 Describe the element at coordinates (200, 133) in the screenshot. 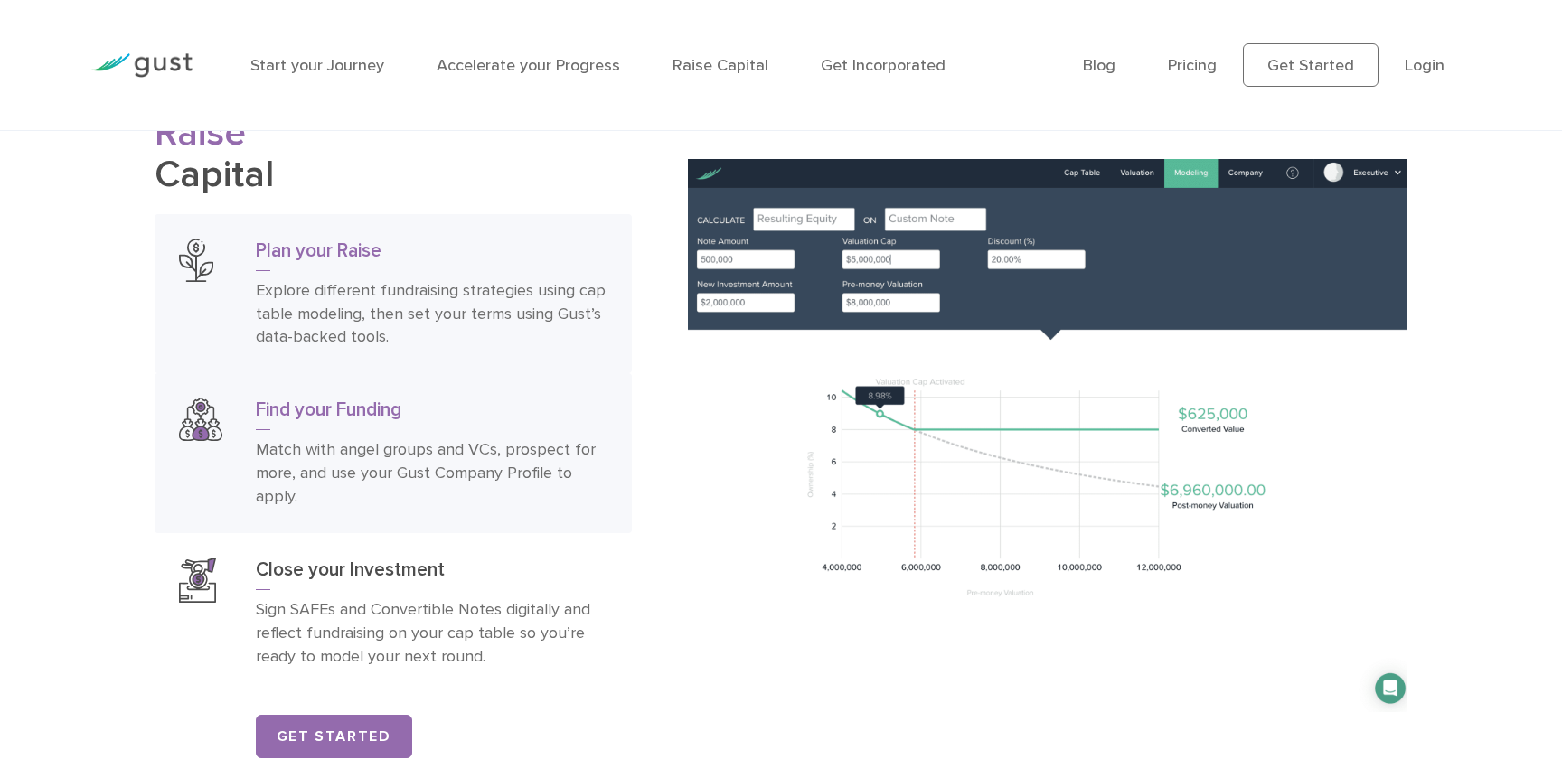

I see `span: Raise` at that location.